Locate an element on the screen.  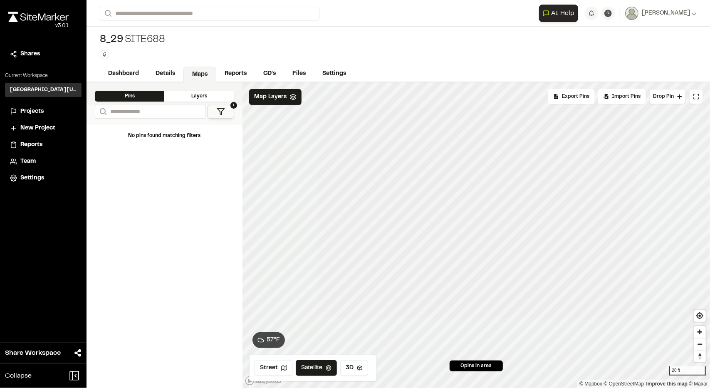
span: Reset bearing to north is located at coordinates (700, 356).